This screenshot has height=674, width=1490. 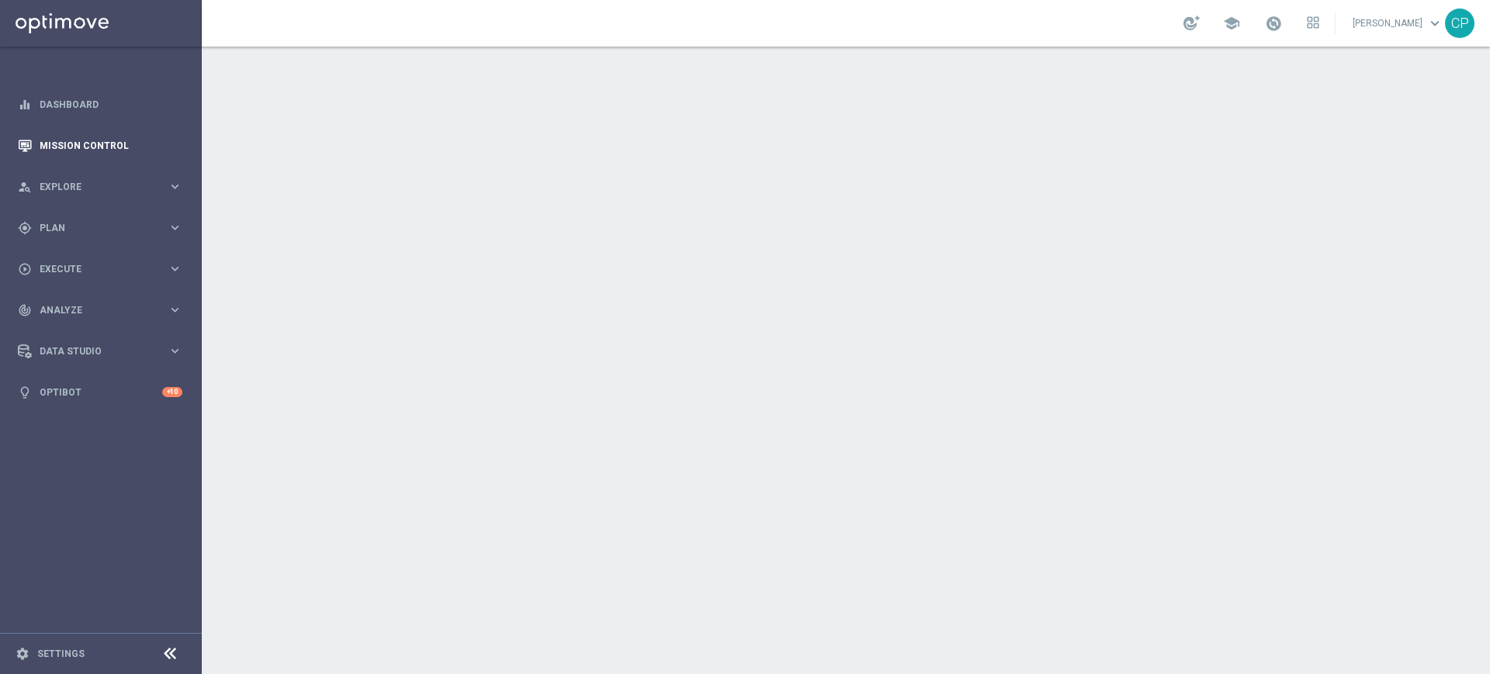 What do you see at coordinates (25, 187) in the screenshot?
I see `i: person_search` at bounding box center [25, 187].